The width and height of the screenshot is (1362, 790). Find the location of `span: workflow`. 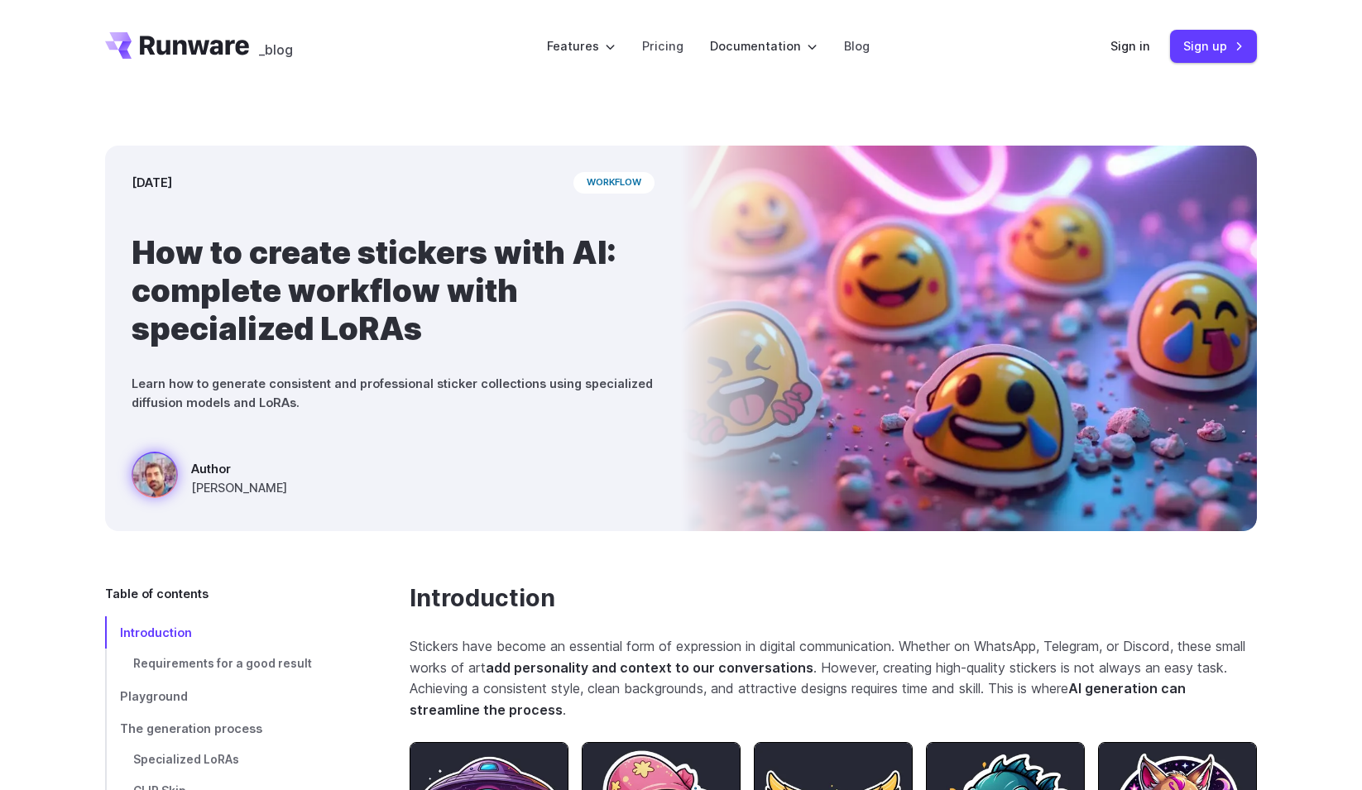

span: workflow is located at coordinates (614, 183).